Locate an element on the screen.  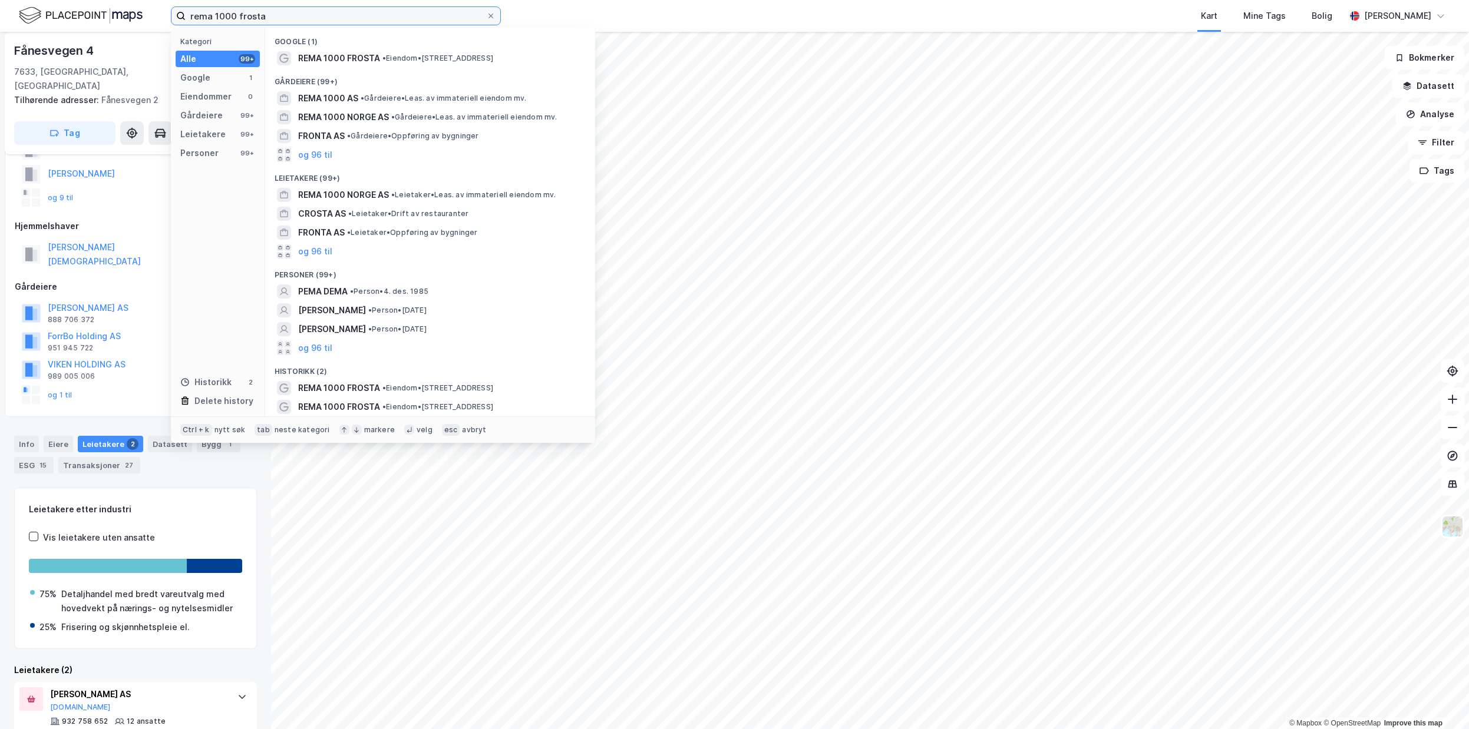
div: Frisering og skjønnhetspleie el. is located at coordinates (126, 628).